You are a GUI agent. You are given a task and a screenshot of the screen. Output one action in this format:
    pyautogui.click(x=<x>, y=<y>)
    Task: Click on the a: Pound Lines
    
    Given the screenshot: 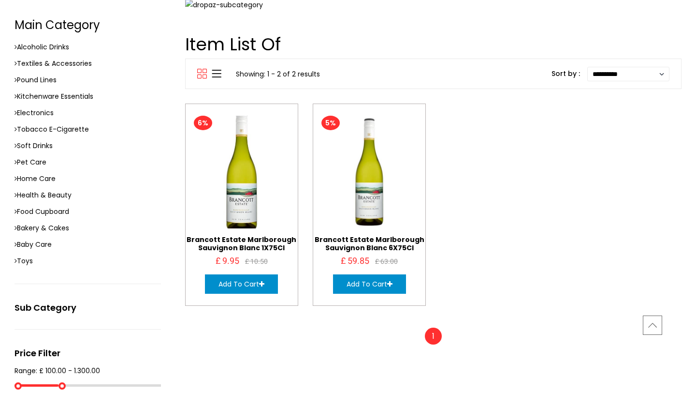 What is the action you would take?
    pyautogui.click(x=88, y=80)
    